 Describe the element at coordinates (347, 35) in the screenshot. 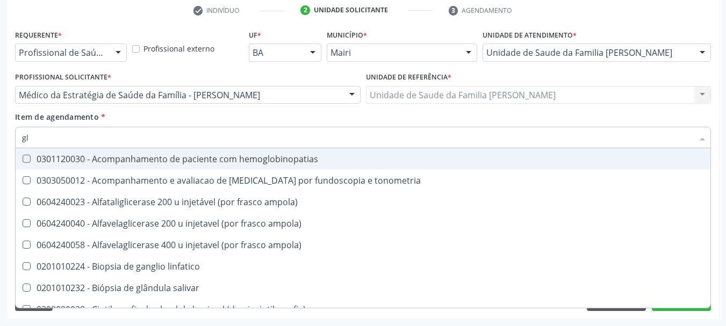

I see `label: Município` at that location.